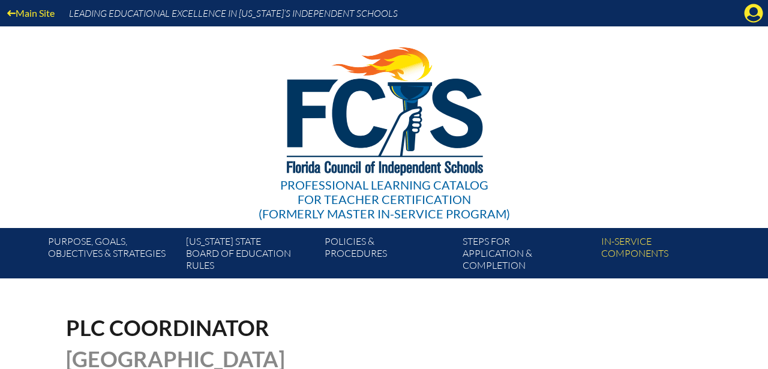  What do you see at coordinates (384, 124) in the screenshot?
I see `a: Professional Learning Catalog for Teacher Certification(formerly Master In-service Program)` at bounding box center [384, 124].